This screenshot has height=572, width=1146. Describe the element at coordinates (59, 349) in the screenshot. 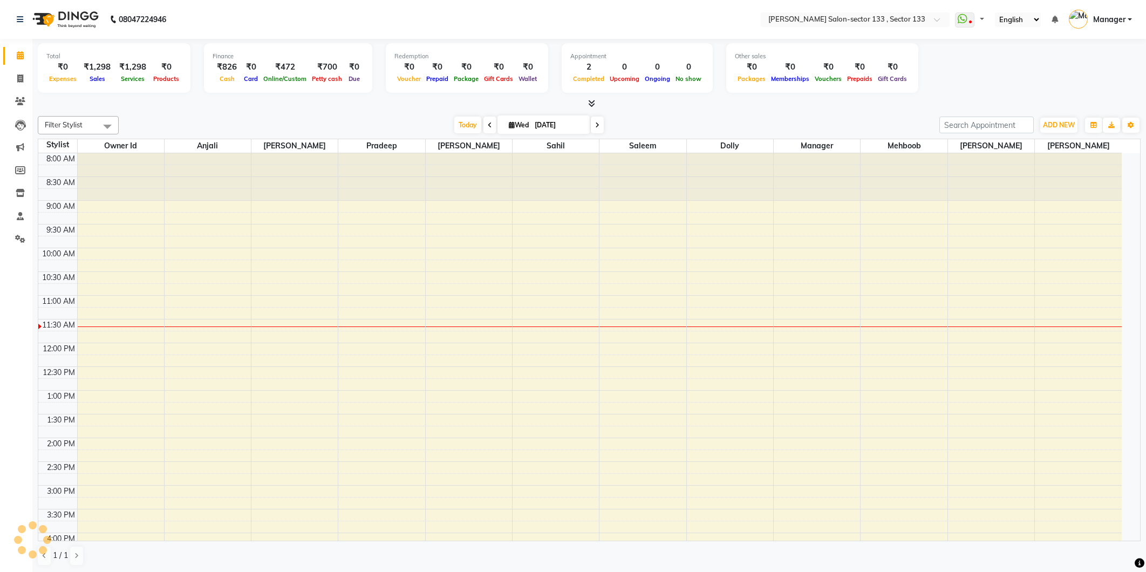

I see `div: 12:00 PM` at that location.